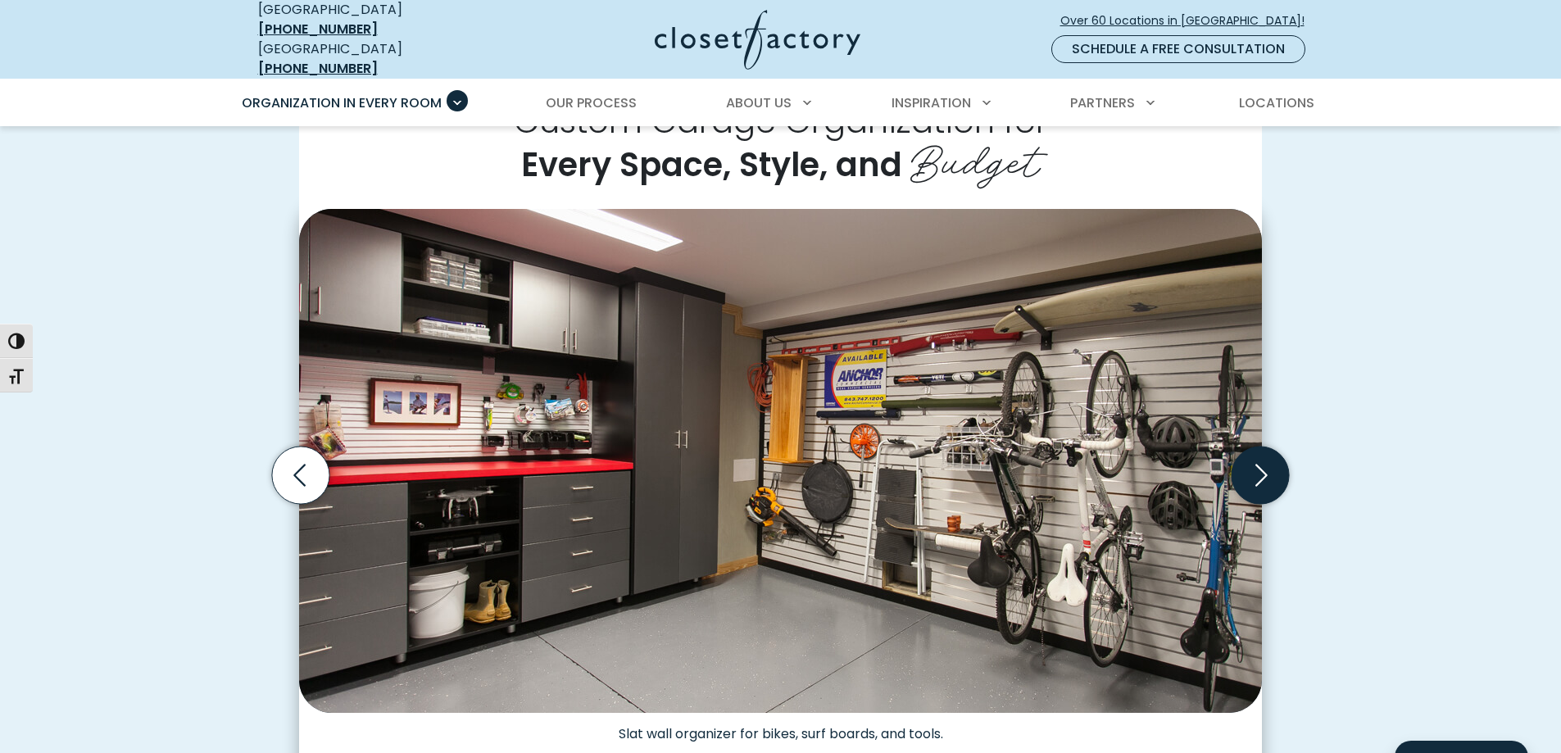 This screenshot has height=753, width=1561. Describe the element at coordinates (759, 102) in the screenshot. I see `span: About Us` at that location.